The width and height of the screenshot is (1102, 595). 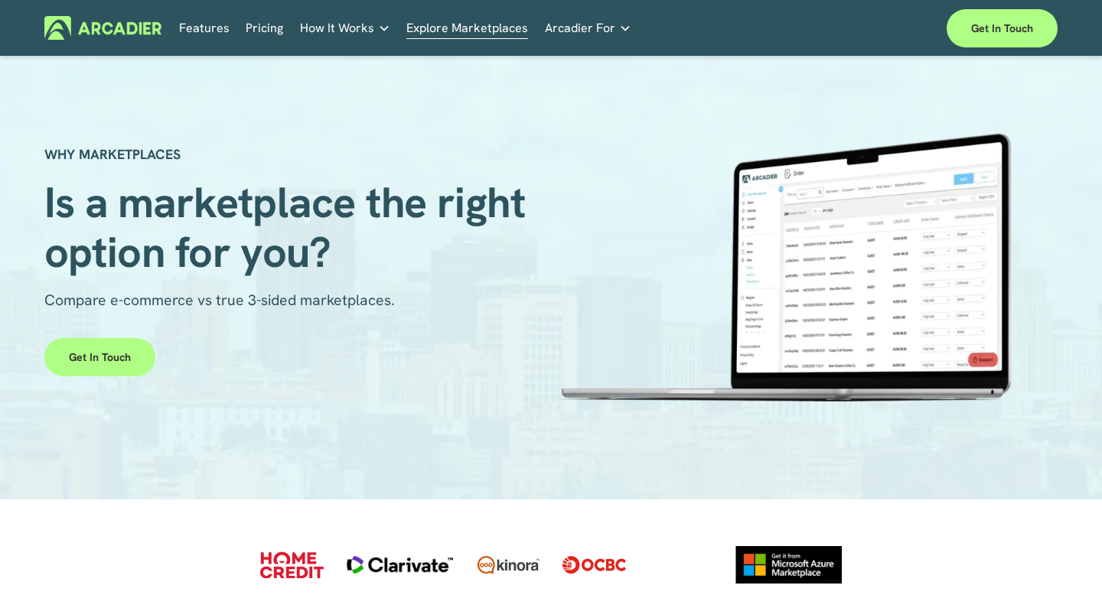 What do you see at coordinates (204, 28) in the screenshot?
I see `a: Features` at bounding box center [204, 28].